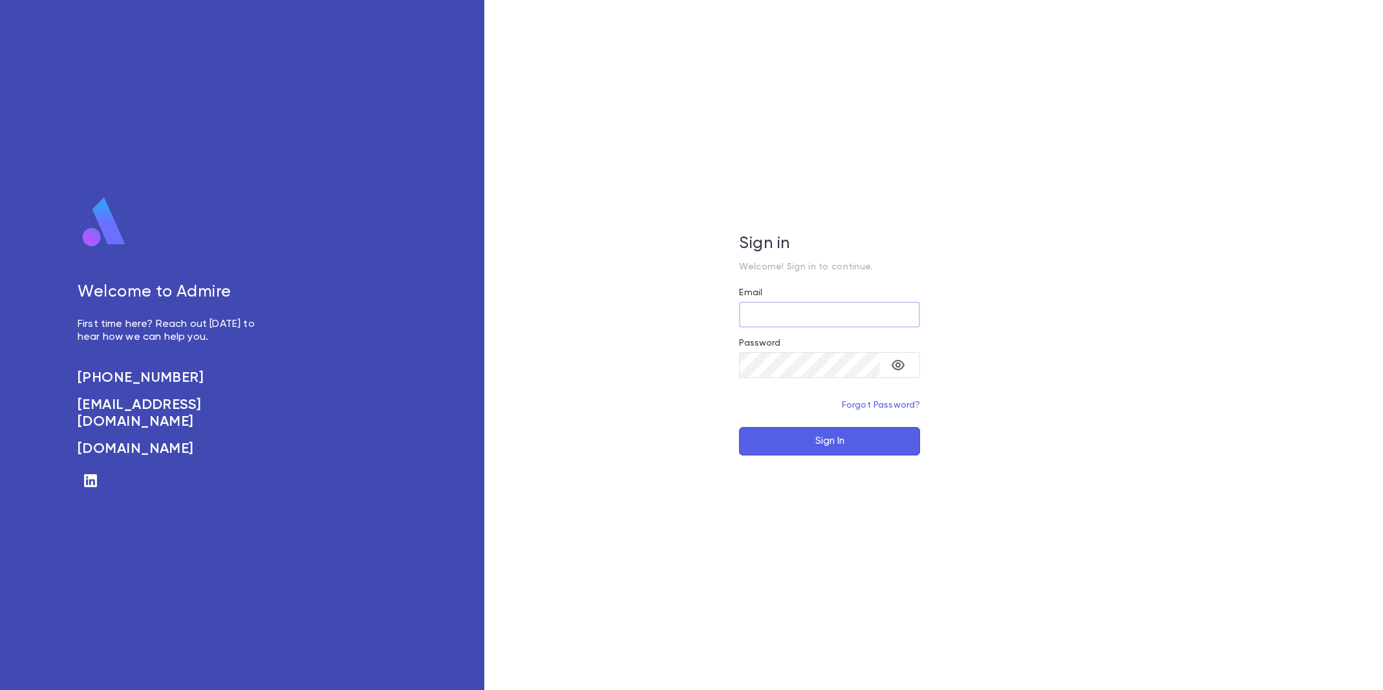  Describe the element at coordinates (829, 441) in the screenshot. I see `button: Sign In` at that location.